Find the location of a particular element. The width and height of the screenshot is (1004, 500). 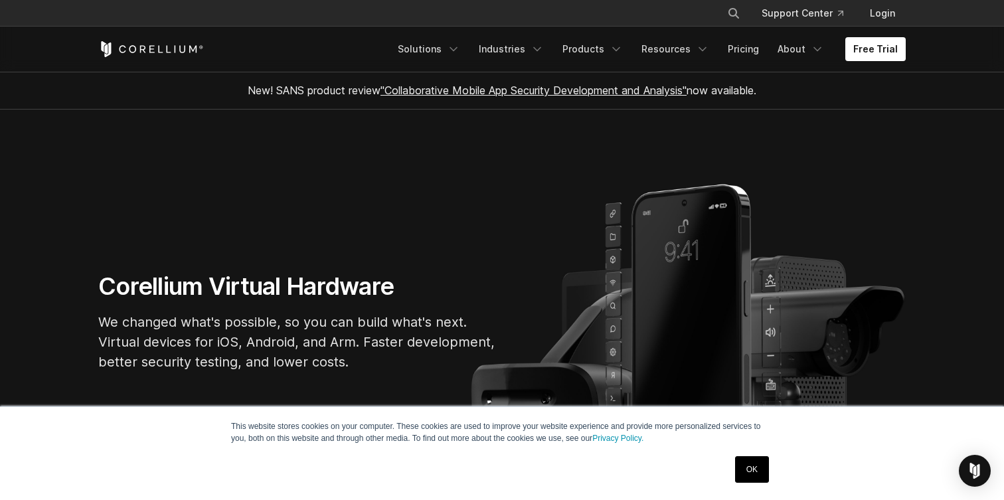

a: Solutions is located at coordinates (429, 49).